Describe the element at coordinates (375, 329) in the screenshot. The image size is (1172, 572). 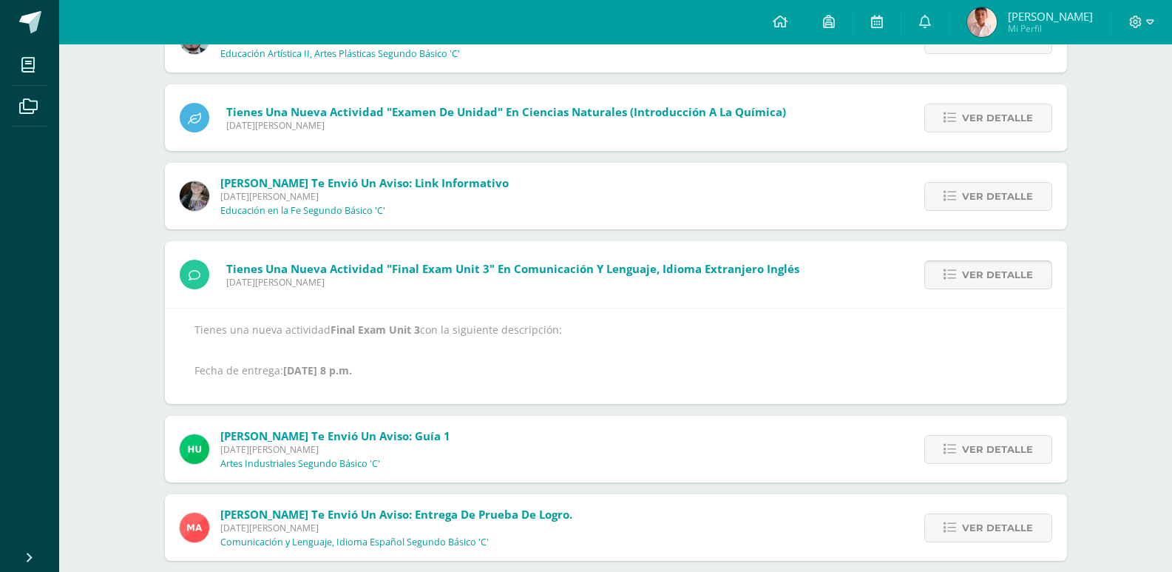
I see `strong: Final Exam Unit 3` at that location.